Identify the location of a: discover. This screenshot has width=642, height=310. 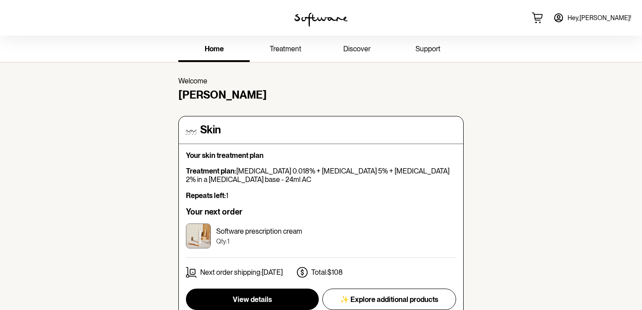
(357, 50).